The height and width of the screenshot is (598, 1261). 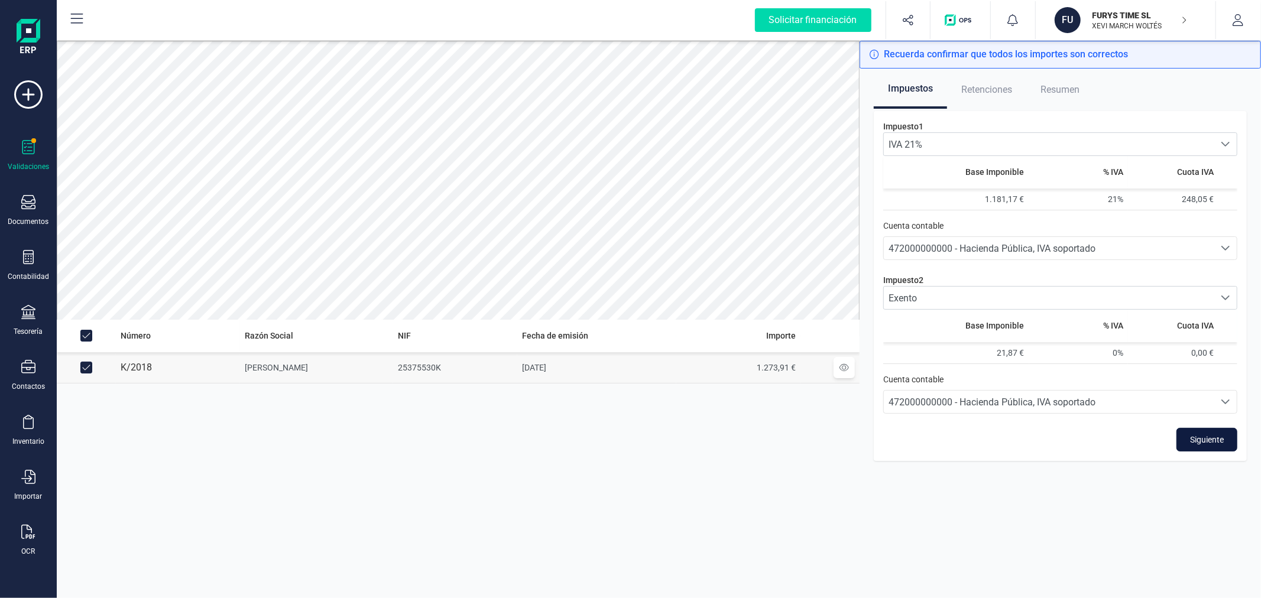 What do you see at coordinates (813, 20) in the screenshot?
I see `div: Solicitar financiación` at bounding box center [813, 20].